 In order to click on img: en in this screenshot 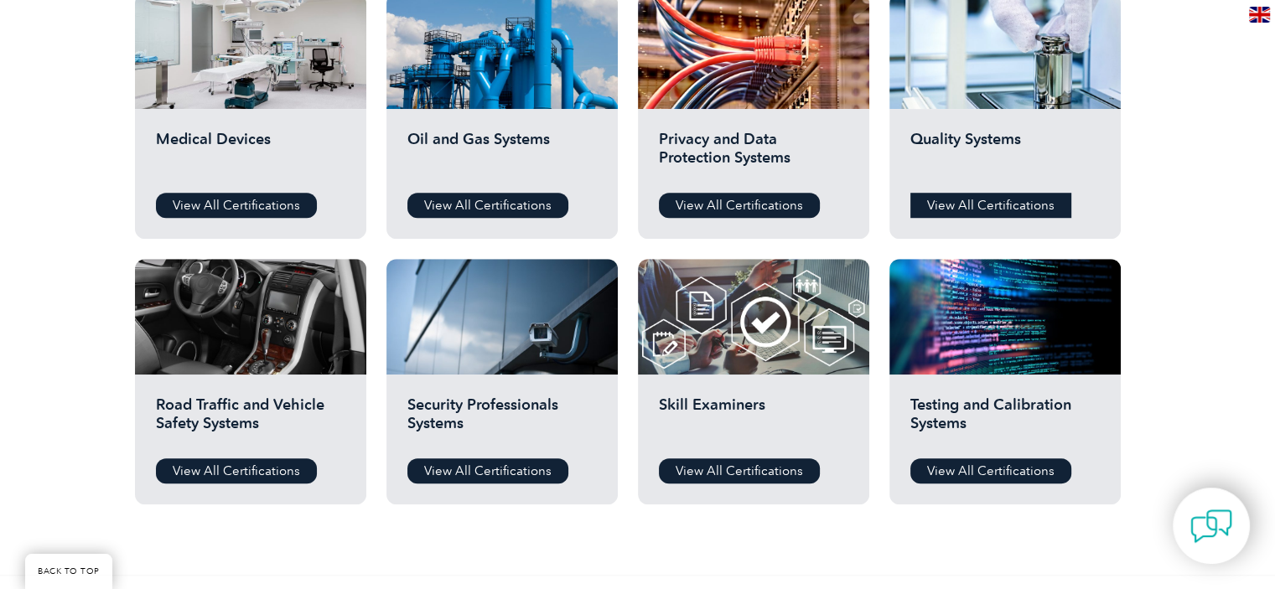, I will do `click(1259, 14)`.